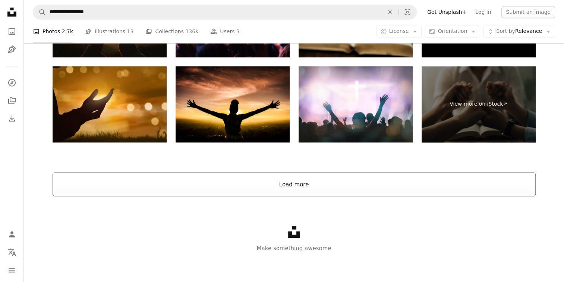 The width and height of the screenshot is (564, 282). What do you see at coordinates (12, 49) in the screenshot?
I see `a: Illustrations` at bounding box center [12, 49].